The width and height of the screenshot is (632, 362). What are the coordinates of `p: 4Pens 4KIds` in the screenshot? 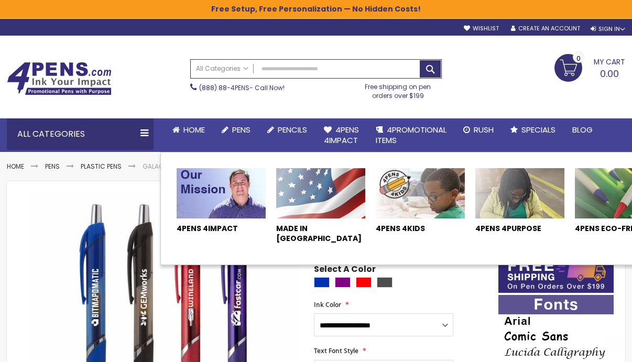 It's located at (420, 231).